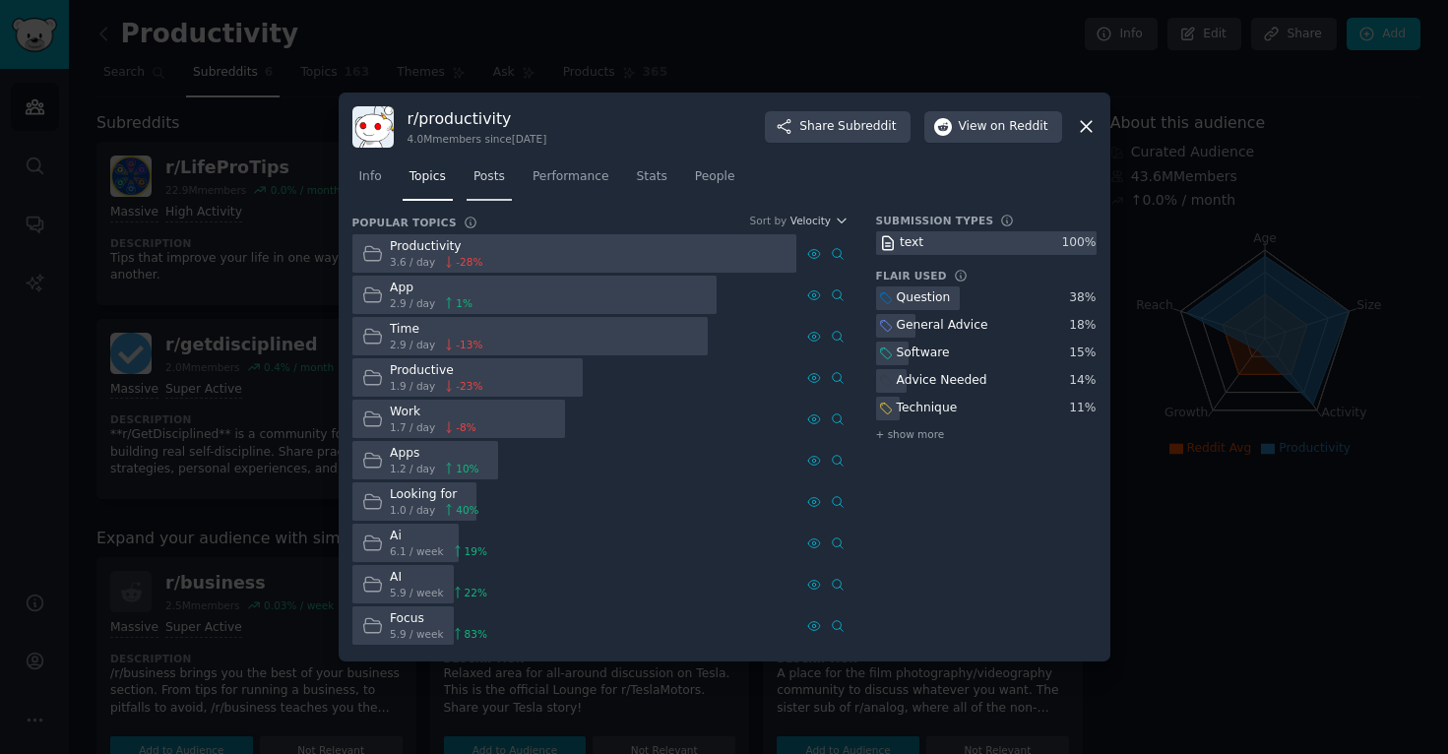 The height and width of the screenshot is (754, 1448). What do you see at coordinates (571, 177) in the screenshot?
I see `span: Performance` at bounding box center [571, 177].